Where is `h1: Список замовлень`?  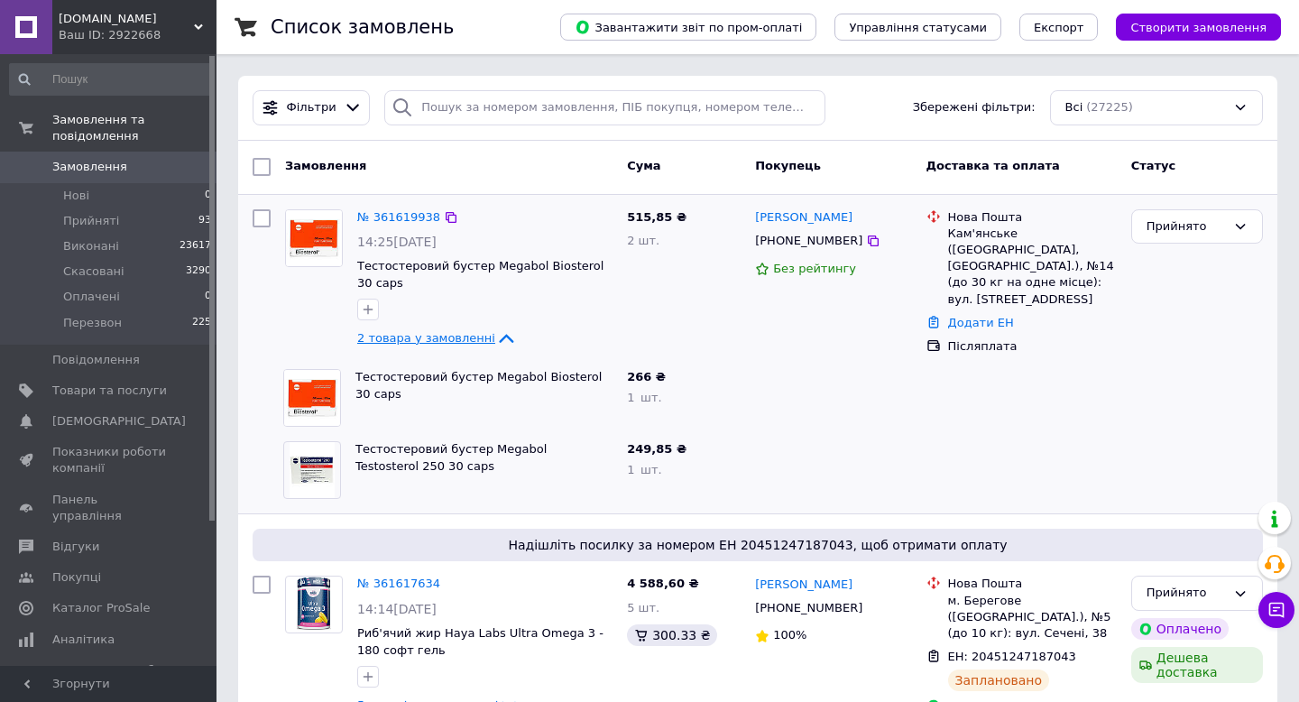 h1: Список замовлень is located at coordinates (362, 27).